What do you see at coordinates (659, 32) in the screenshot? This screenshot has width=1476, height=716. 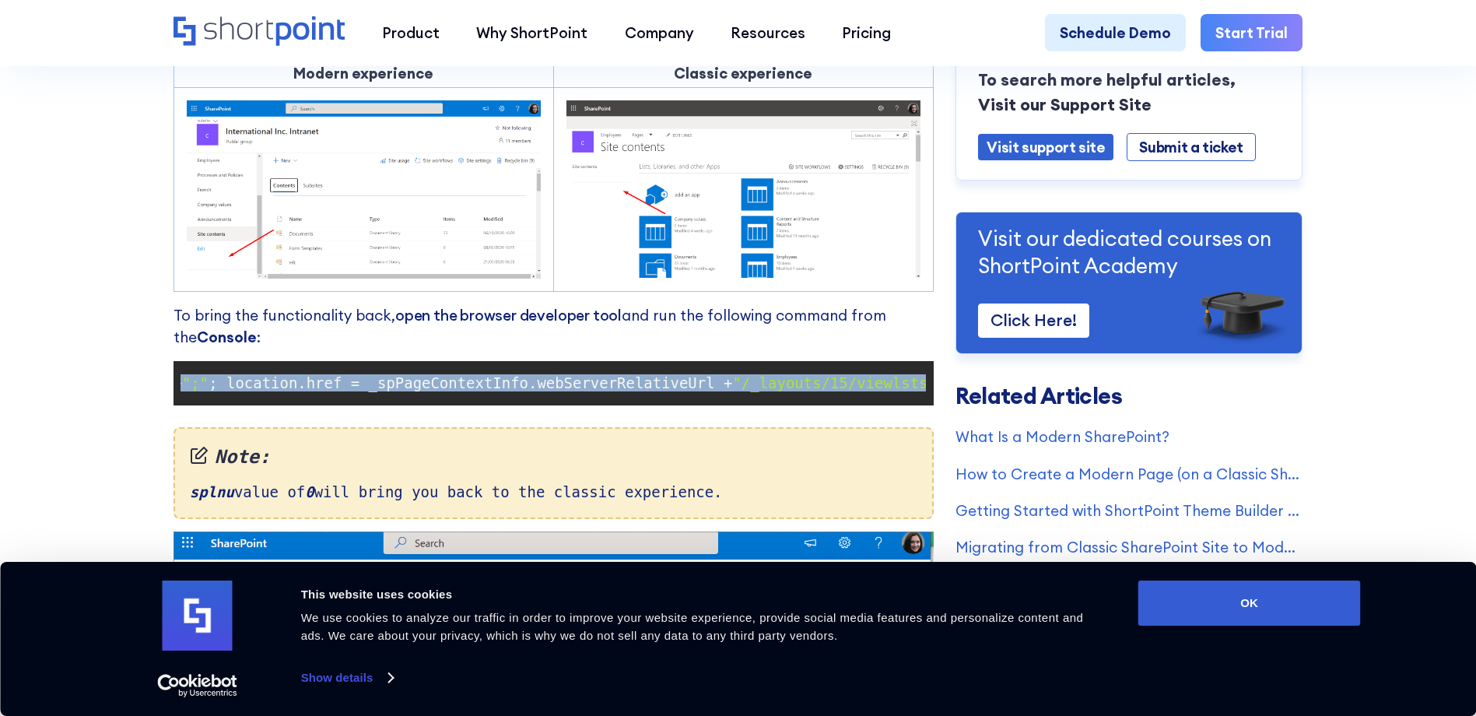 I see `a: Company` at bounding box center [659, 32].